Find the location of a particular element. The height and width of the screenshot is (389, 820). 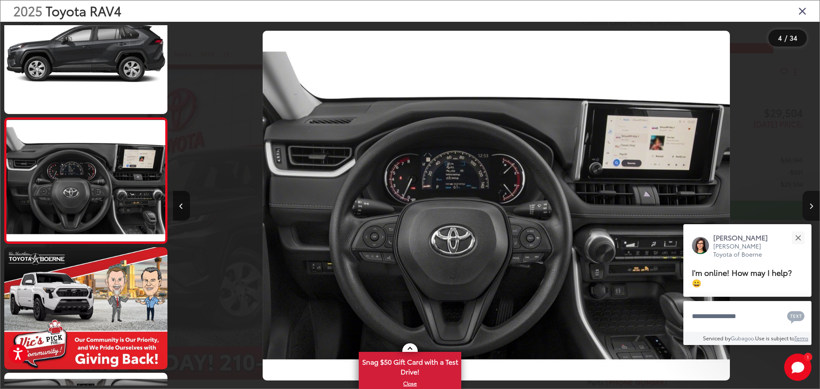

button: Toggle Chat Window is located at coordinates (798, 367).